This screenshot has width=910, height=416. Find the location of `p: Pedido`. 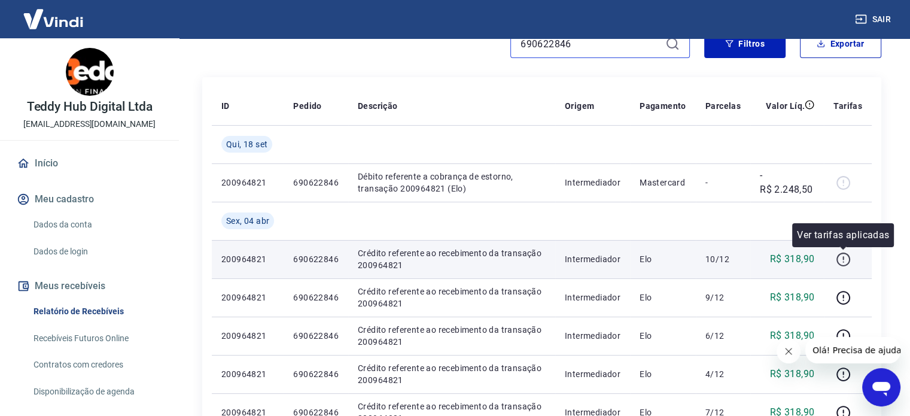

p: Pedido is located at coordinates (307, 106).